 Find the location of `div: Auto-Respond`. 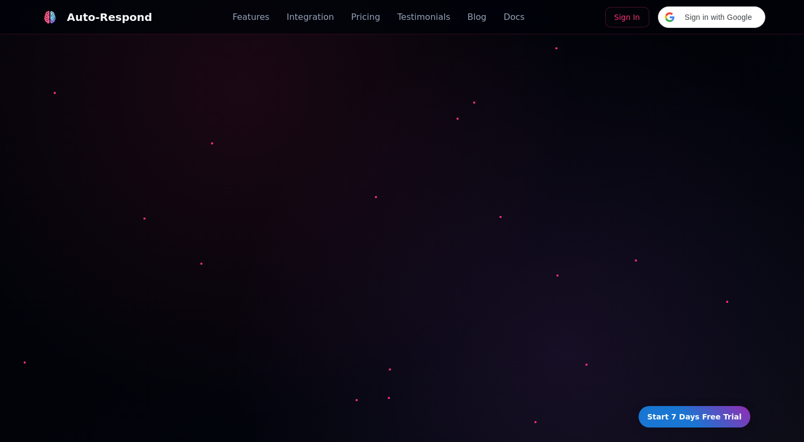

div: Auto-Respond is located at coordinates (110, 17).